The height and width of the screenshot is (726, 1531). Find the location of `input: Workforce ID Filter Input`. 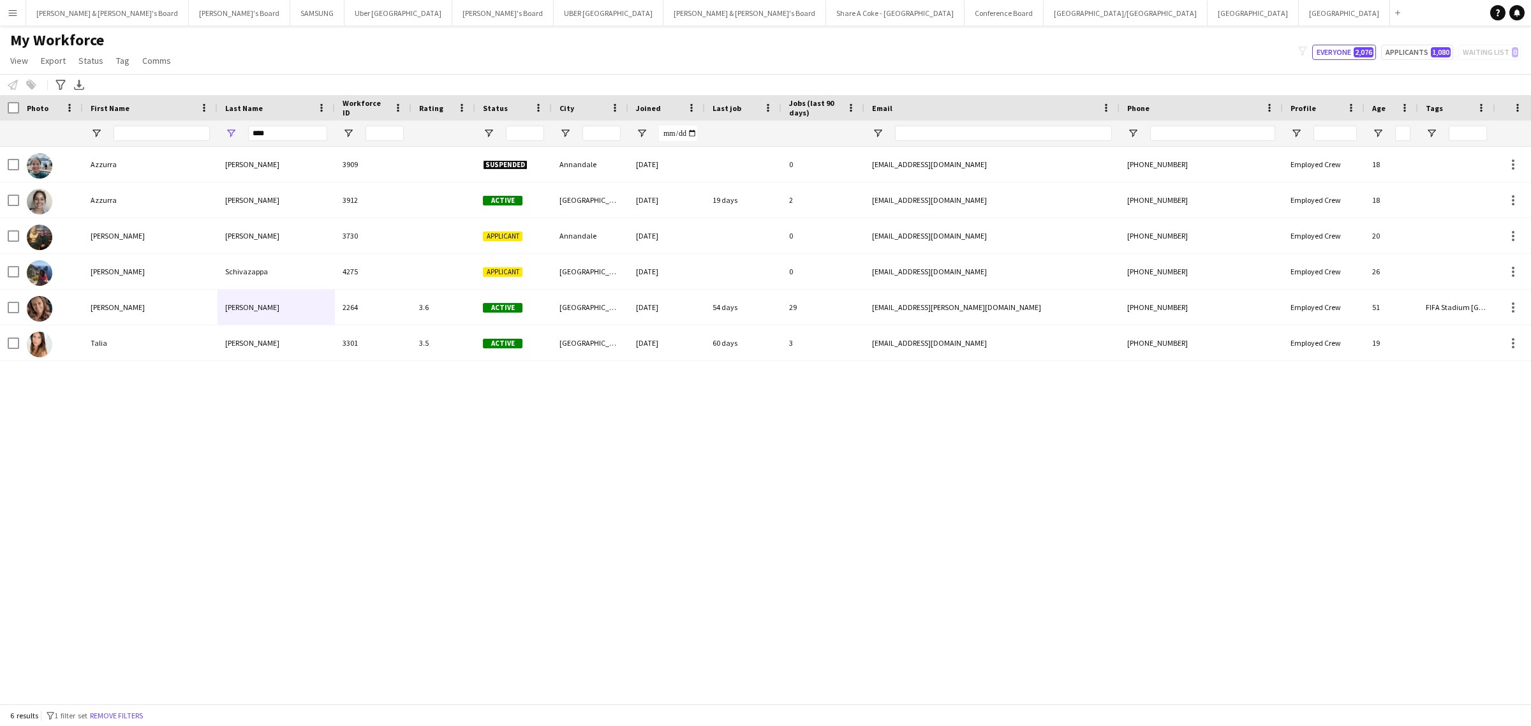

input: Workforce ID Filter Input is located at coordinates (385, 133).